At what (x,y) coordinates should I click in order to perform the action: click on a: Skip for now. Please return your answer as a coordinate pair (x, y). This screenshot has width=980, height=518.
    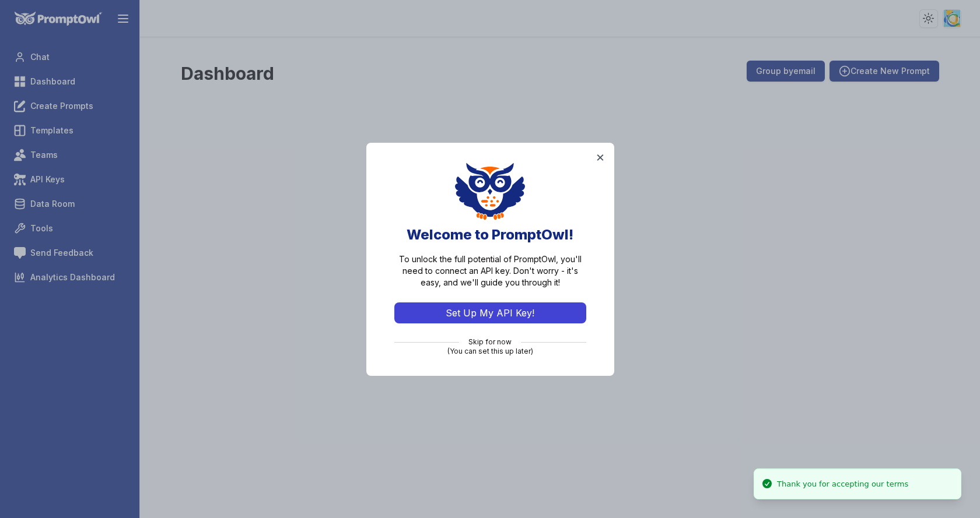
    Looking at the image, I should click on (490, 342).